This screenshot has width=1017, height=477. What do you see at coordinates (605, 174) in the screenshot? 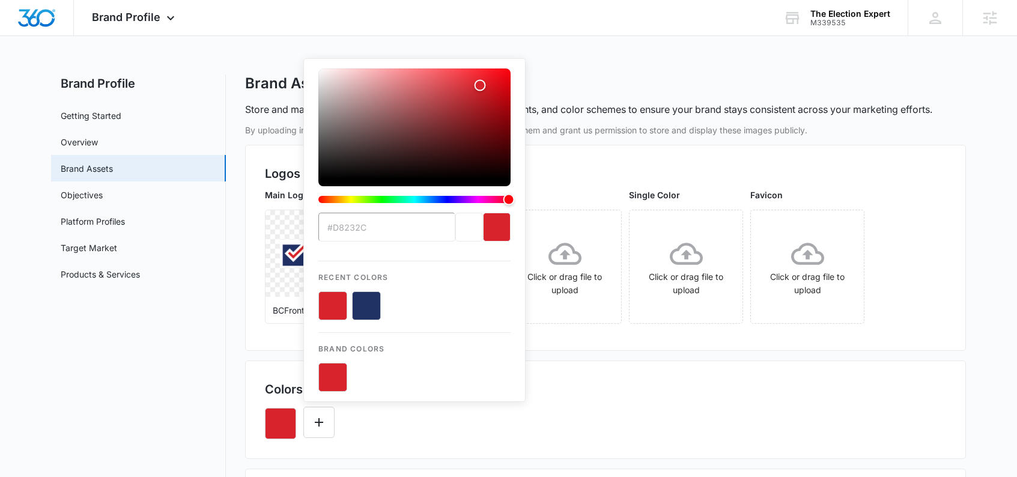
I see `h2: Logos` at bounding box center [605, 174].